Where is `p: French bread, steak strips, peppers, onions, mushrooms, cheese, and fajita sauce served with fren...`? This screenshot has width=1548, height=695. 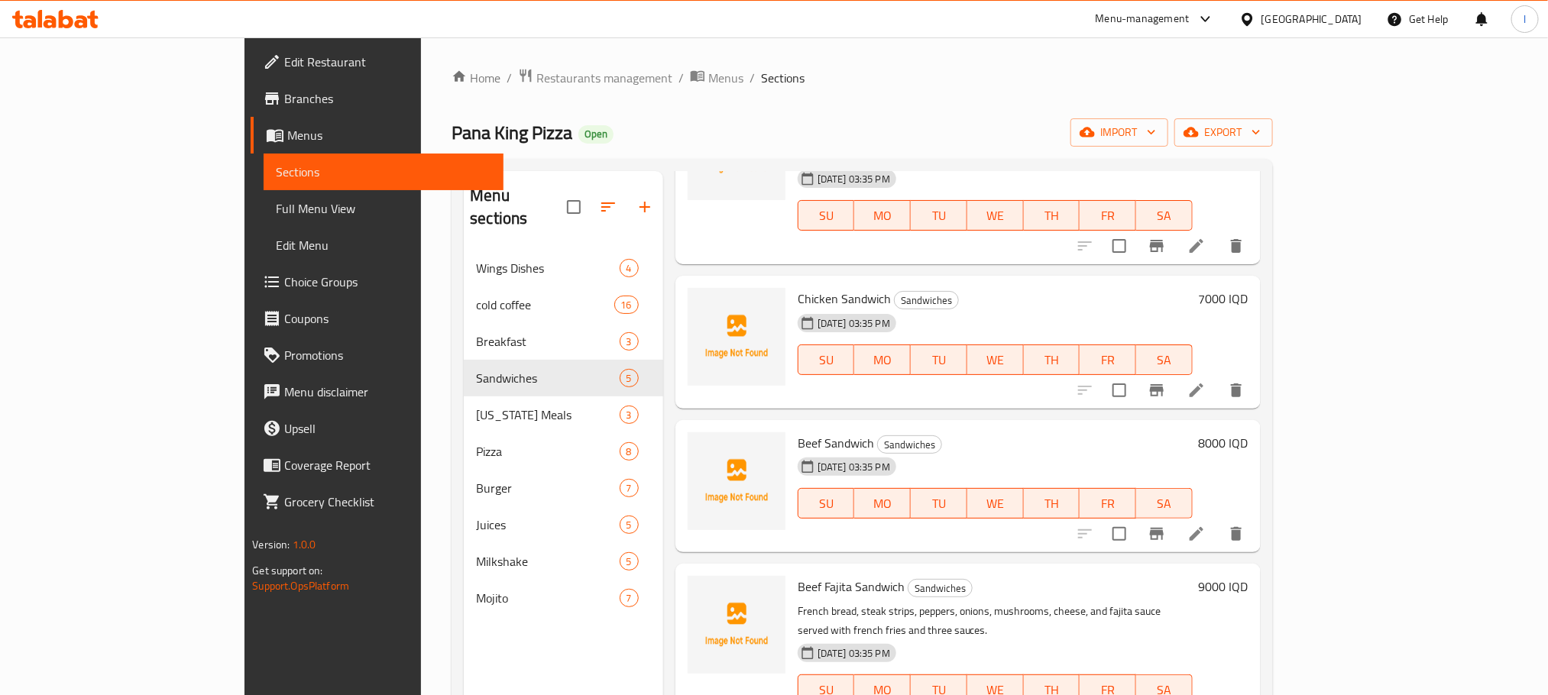
p: French bread, steak strips, peppers, onions, mushrooms, cheese, and fajita sauce served with fren... is located at coordinates (995, 621).